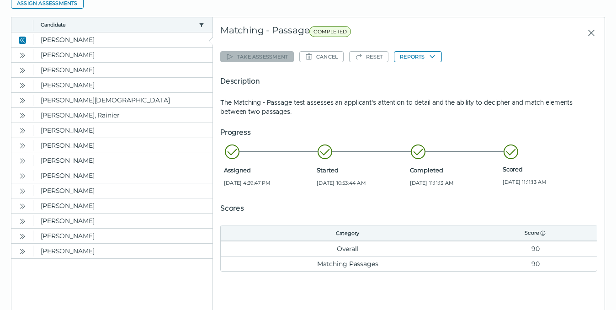  What do you see at coordinates (257, 57) in the screenshot?
I see `button: Take assessment` at bounding box center [257, 57].